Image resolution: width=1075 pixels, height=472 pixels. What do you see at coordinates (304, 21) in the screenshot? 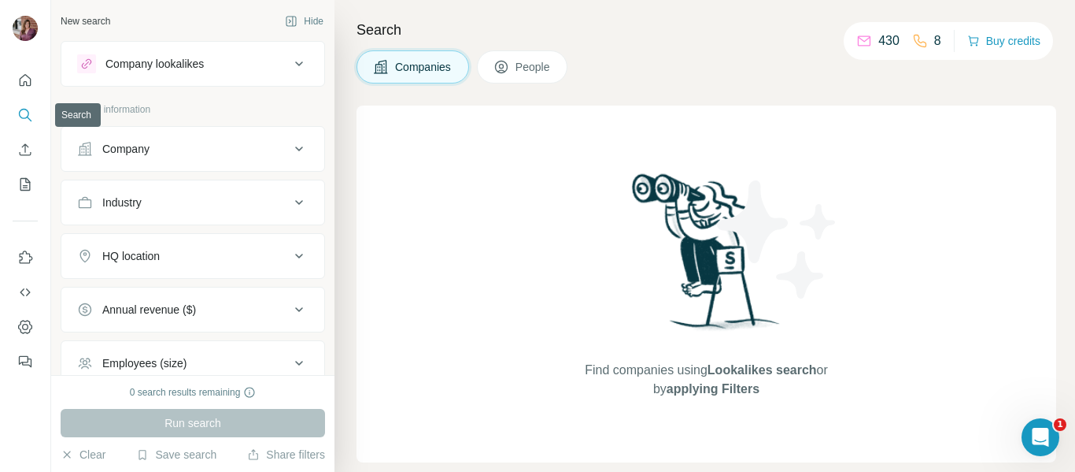
I see `button: Hide` at bounding box center [304, 21].